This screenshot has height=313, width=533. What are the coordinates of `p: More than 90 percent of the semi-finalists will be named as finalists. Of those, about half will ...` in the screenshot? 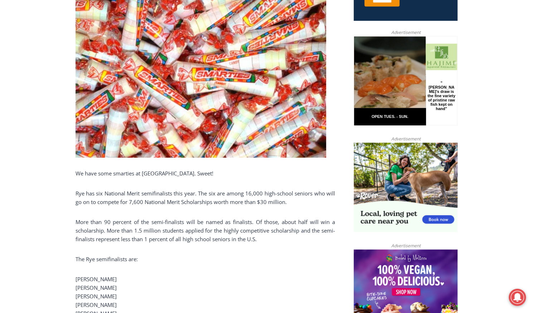 It's located at (205, 231).